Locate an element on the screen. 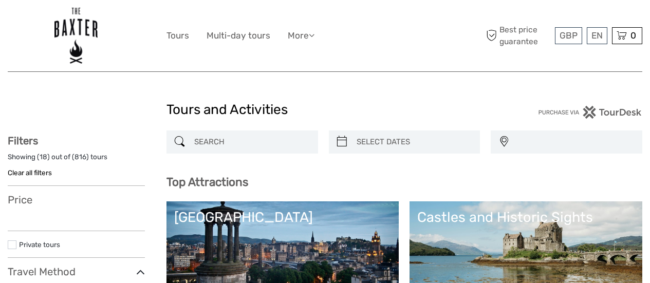 The image size is (650, 283). label: 816 is located at coordinates (80, 157).